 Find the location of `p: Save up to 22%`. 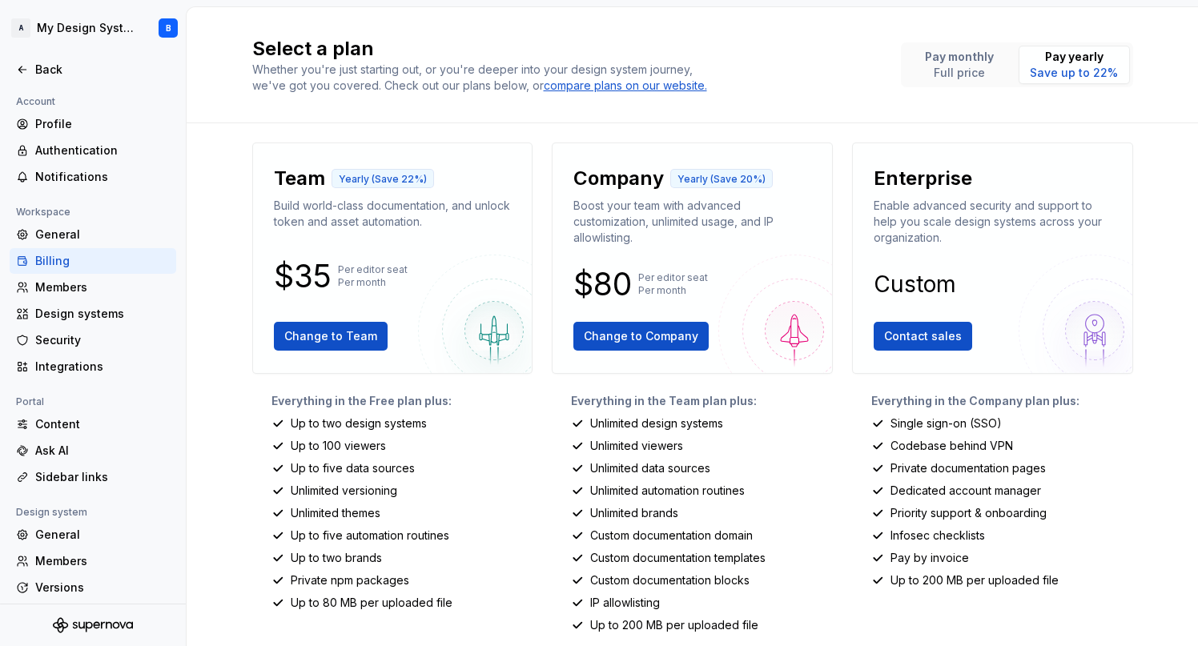

p: Save up to 22% is located at coordinates (1074, 73).